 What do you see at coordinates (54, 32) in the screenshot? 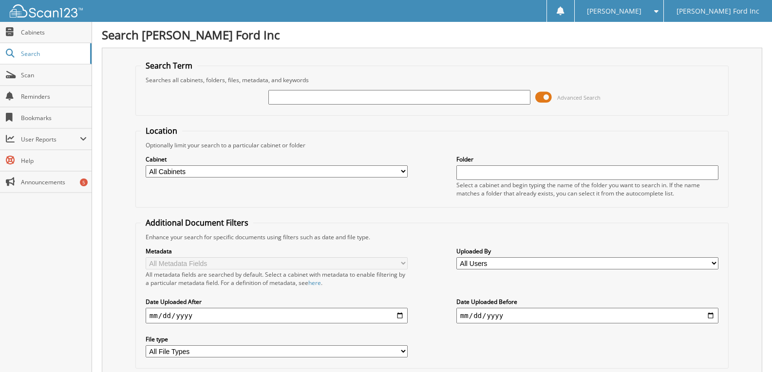
I see `span: Cabinets` at bounding box center [54, 32].